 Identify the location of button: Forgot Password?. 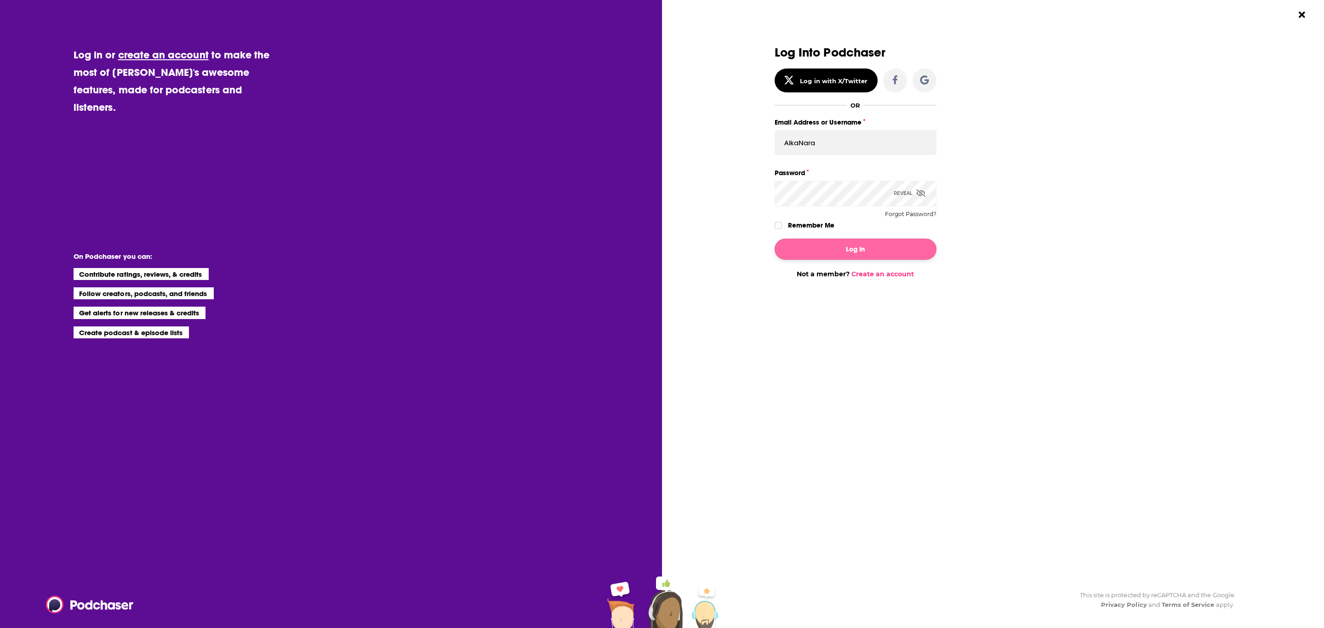
(910, 214).